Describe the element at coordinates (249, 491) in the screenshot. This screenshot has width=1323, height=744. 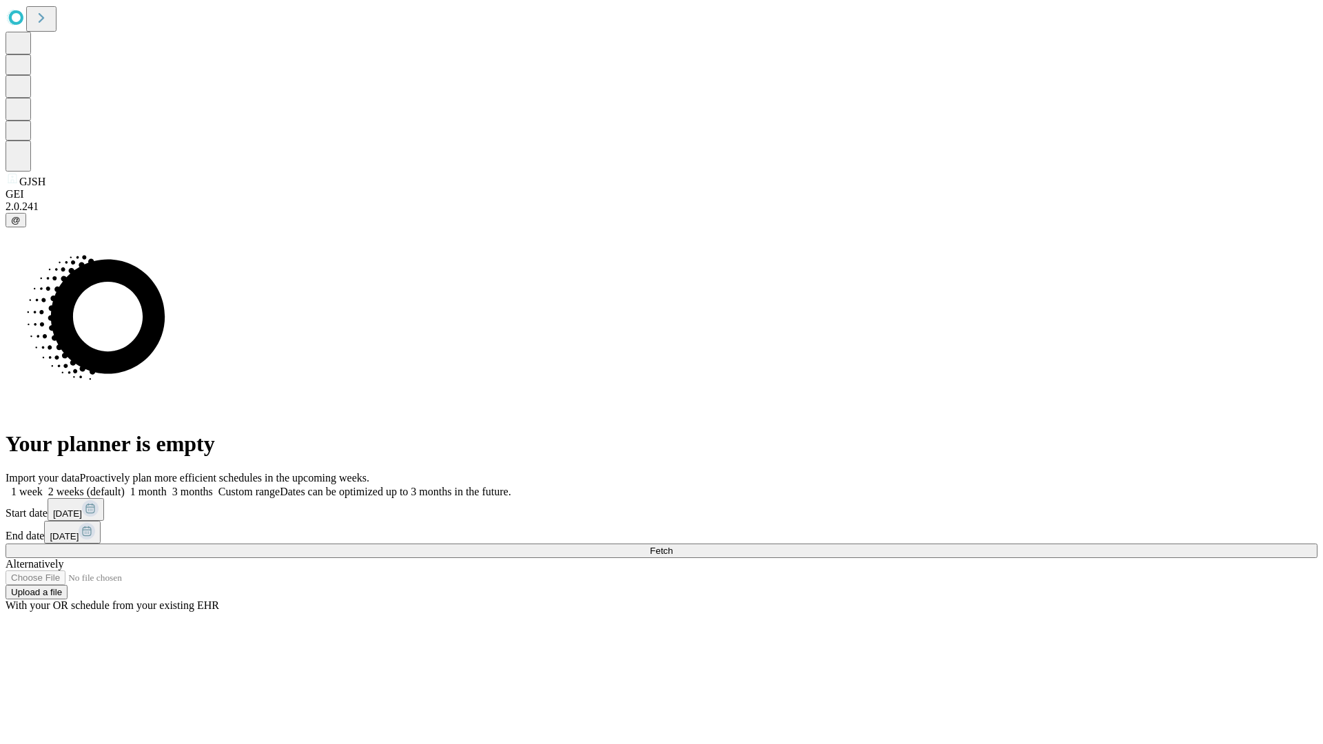
I see `span: Custom range` at that location.